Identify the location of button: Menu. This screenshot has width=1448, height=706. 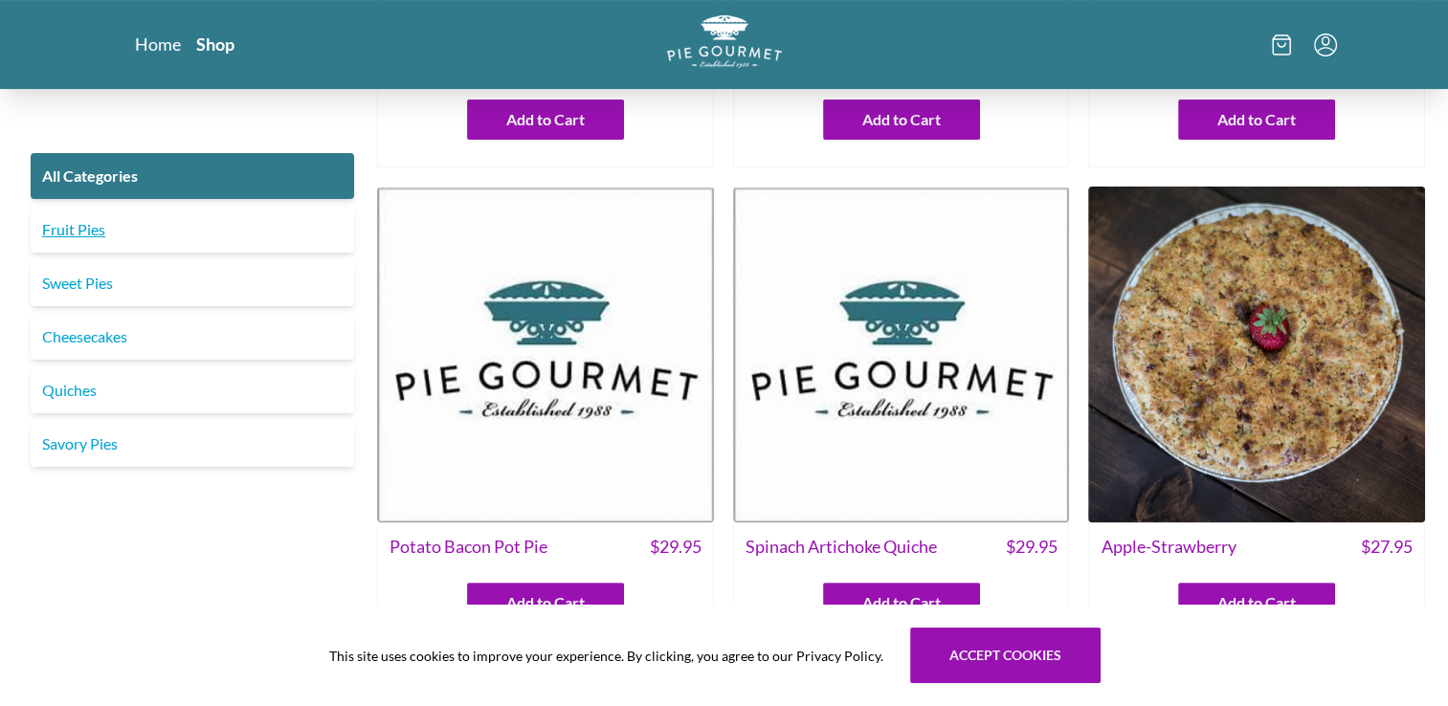
(1326, 45).